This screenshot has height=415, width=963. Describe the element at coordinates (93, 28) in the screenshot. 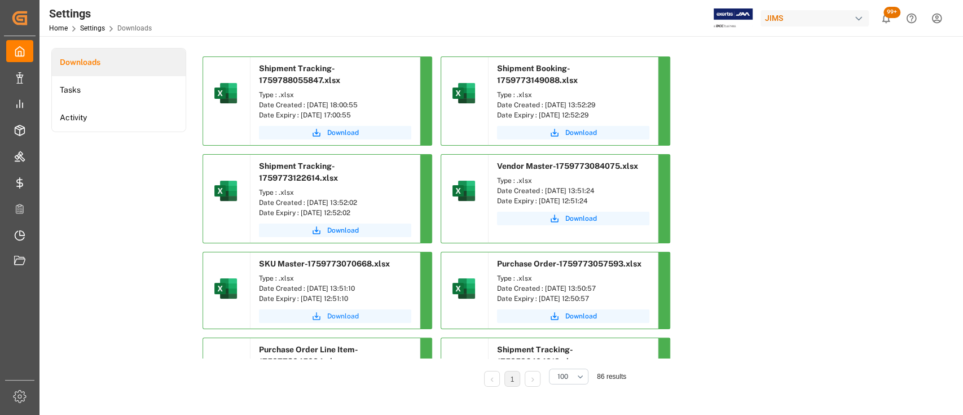

I see `a: Settings` at that location.